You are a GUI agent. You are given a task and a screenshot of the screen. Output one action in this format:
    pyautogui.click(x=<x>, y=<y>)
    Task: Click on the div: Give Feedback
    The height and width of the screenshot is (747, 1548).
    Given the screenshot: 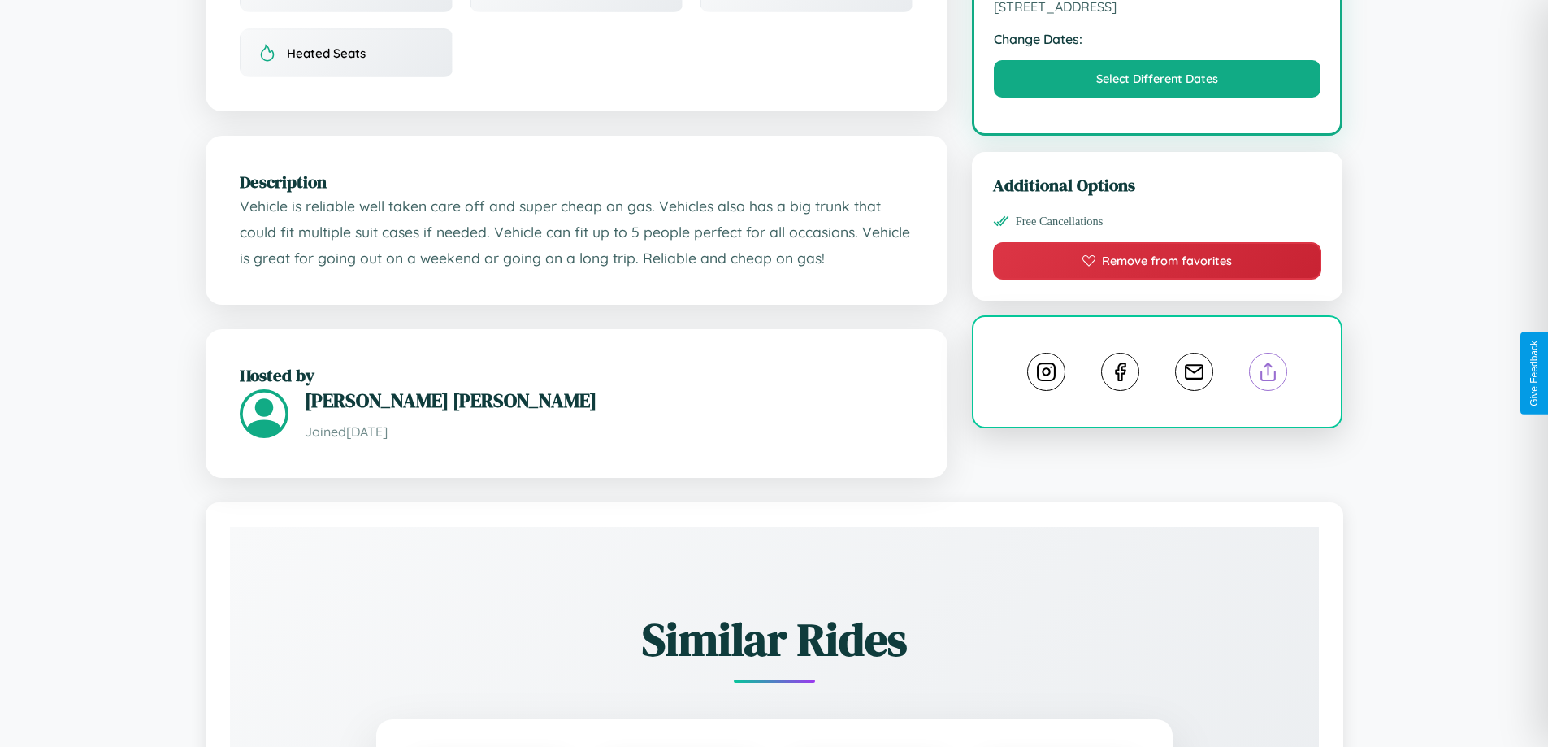 What is the action you would take?
    pyautogui.click(x=1534, y=373)
    